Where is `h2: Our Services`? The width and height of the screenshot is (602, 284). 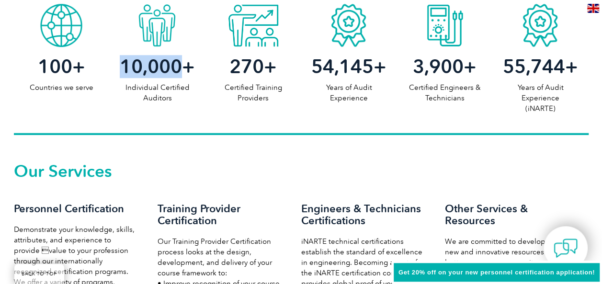
h2: Our Services is located at coordinates (301, 171).